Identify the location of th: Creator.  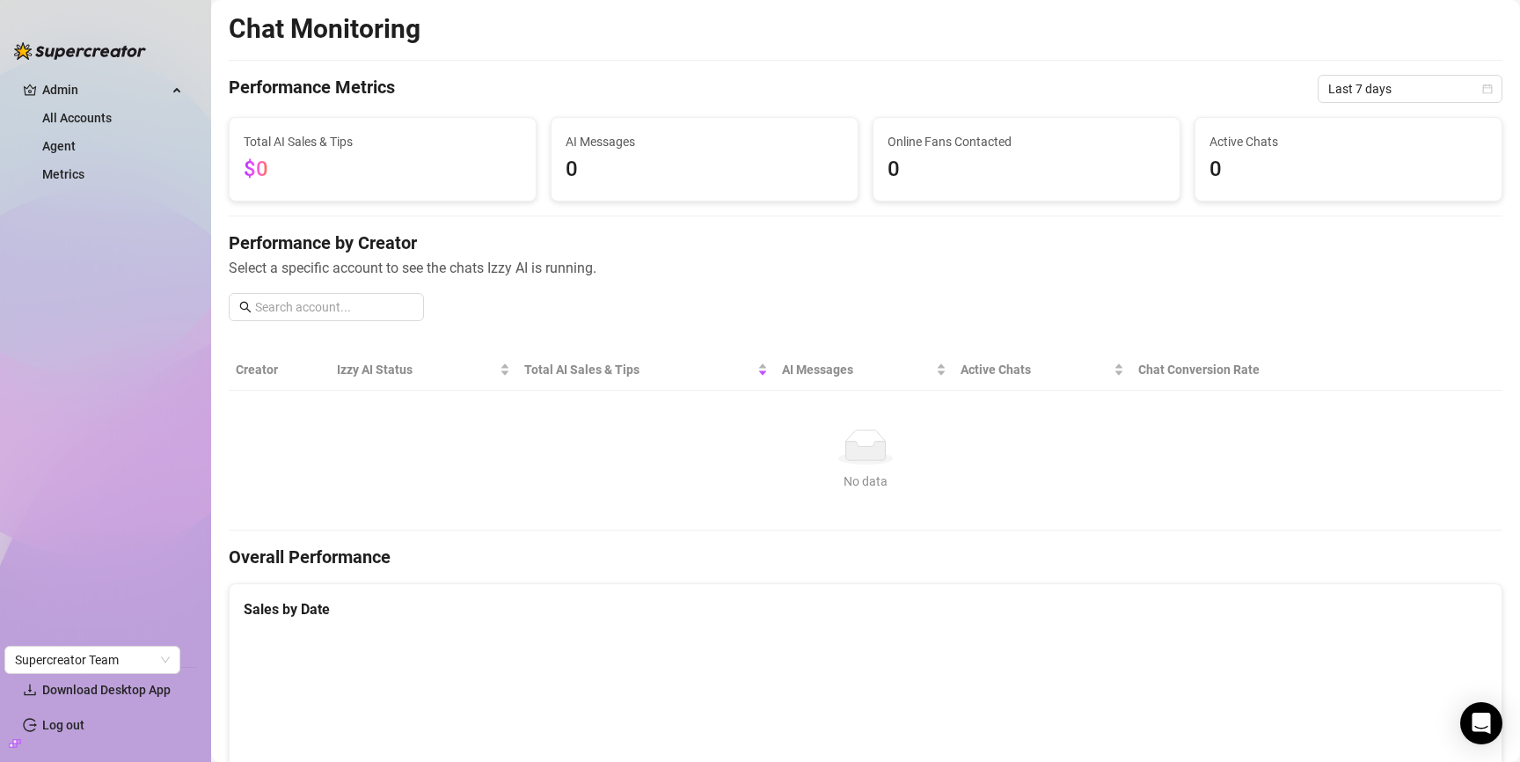
(279, 369).